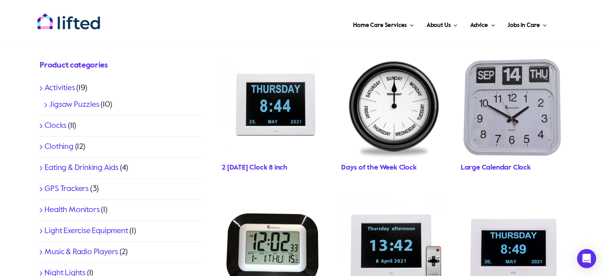 Image resolution: width=604 pixels, height=276 pixels. What do you see at coordinates (393, 202) in the screenshot?
I see `a: REMC001W1Storyandsons_1152x1152` at bounding box center [393, 202].